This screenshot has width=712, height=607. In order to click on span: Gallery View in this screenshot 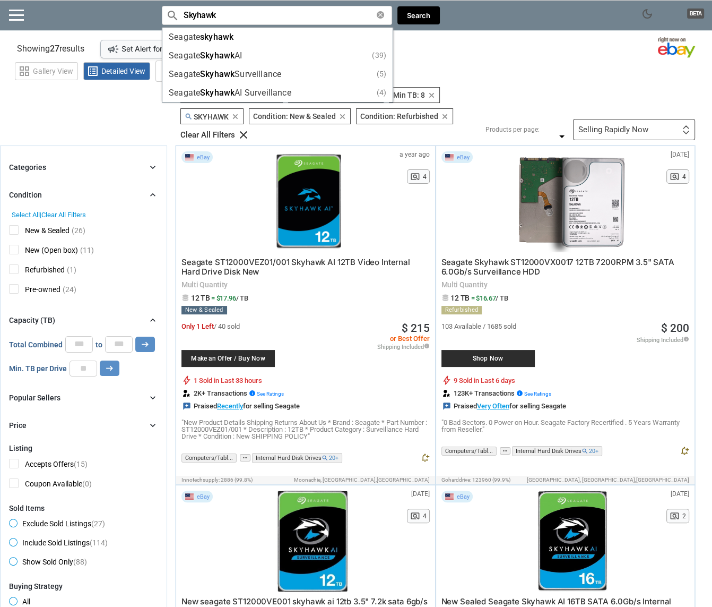, I will do `click(53, 71)`.